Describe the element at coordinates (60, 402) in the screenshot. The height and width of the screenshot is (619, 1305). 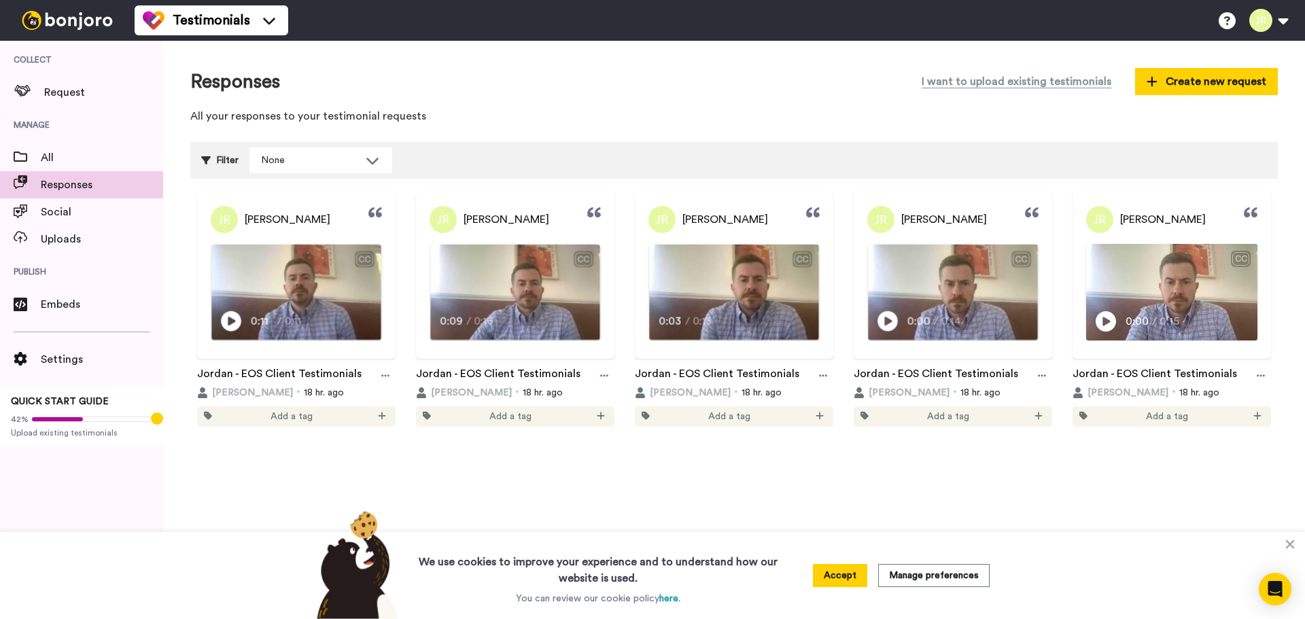
I see `span: QUICK START GUIDE` at that location.